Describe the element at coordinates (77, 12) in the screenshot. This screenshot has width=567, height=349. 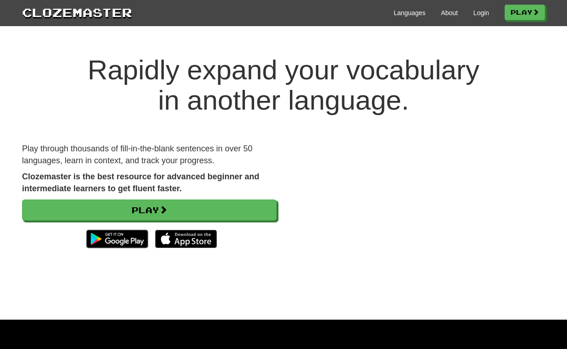
I see `a: Clozemaster` at that location.